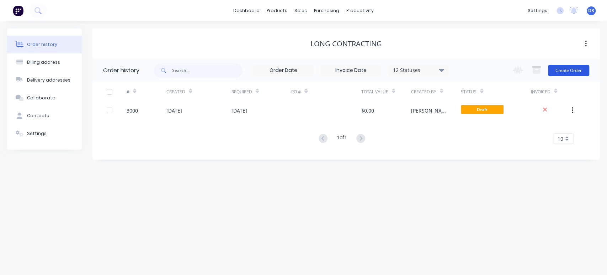  What do you see at coordinates (326, 11) in the screenshot?
I see `div: purchasing` at bounding box center [326, 11].